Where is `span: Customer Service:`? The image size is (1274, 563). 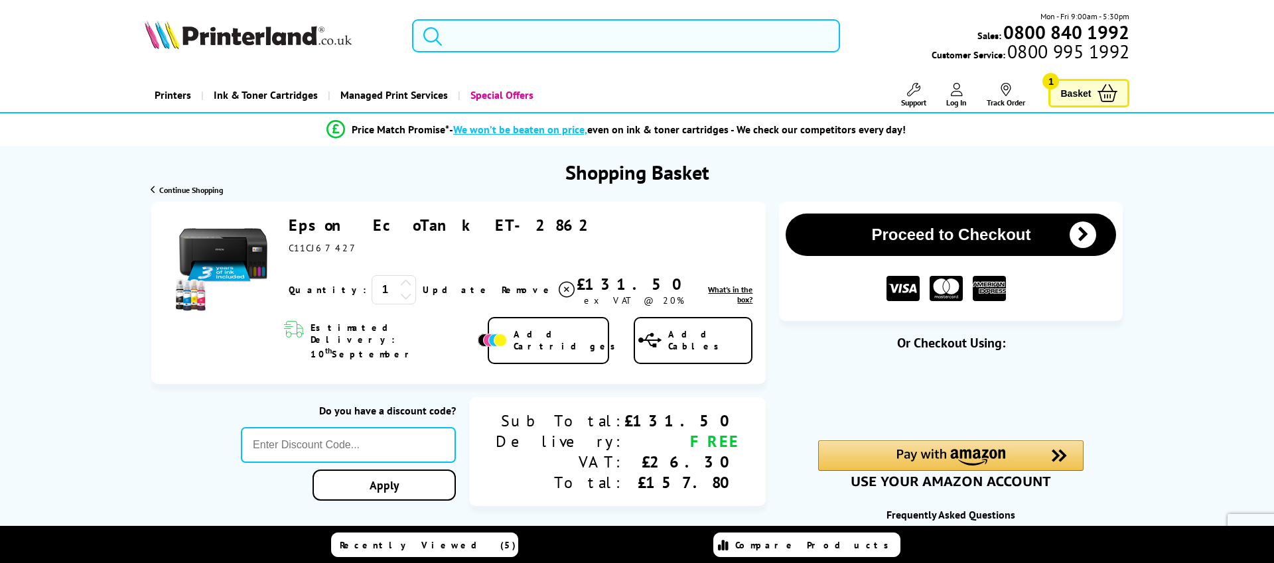
span: Customer Service: is located at coordinates (1031, 53).